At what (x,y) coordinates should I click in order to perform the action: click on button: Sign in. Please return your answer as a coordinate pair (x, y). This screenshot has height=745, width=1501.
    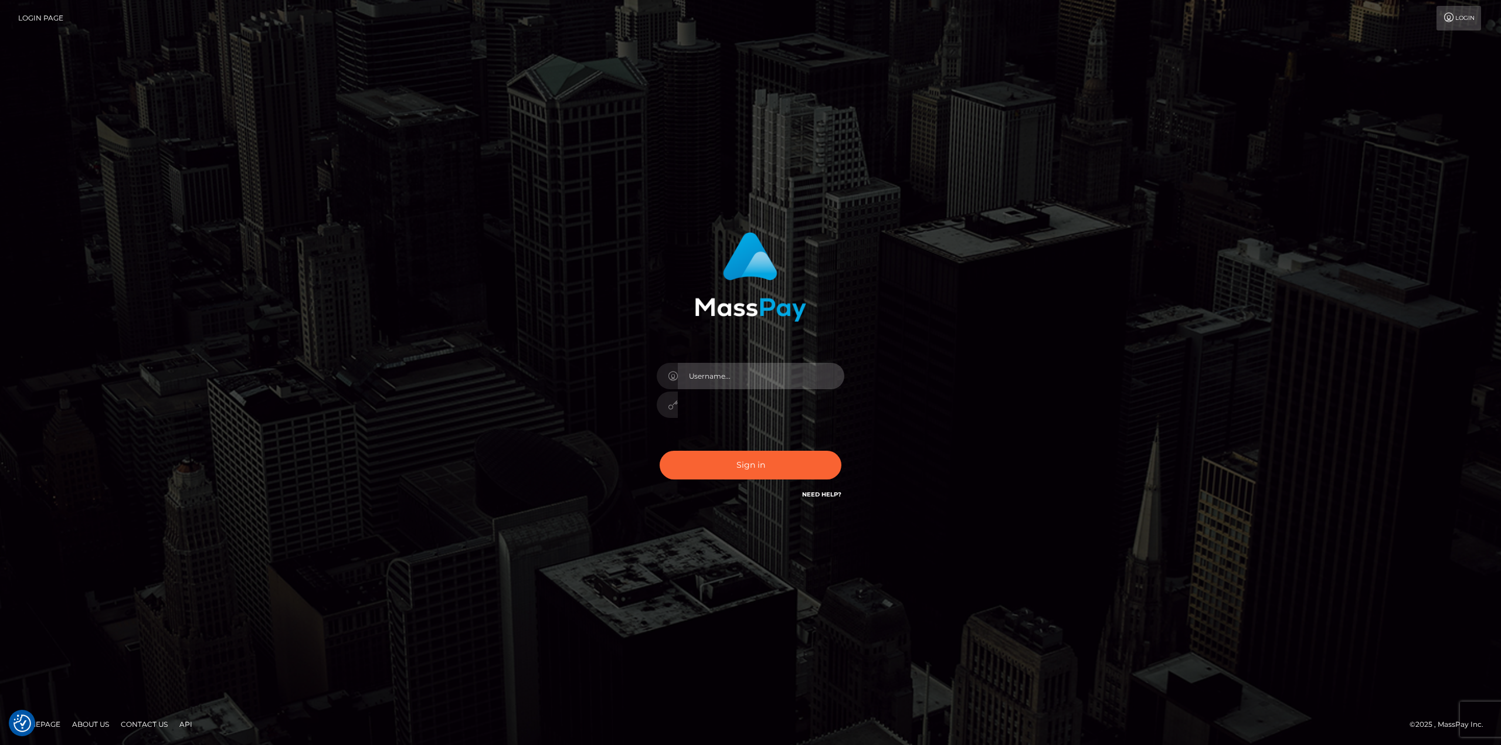
    Looking at the image, I should click on (751, 465).